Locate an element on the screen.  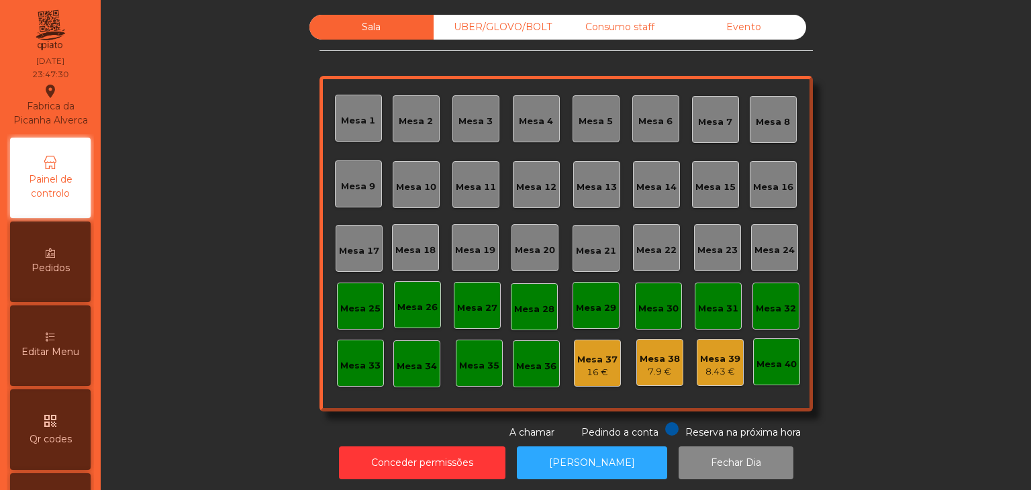
div: Mesa 28 is located at coordinates (535, 310).